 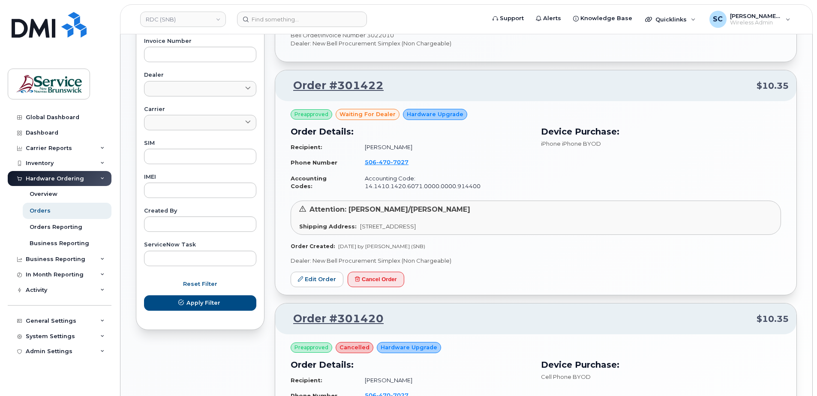 I want to click on a: Alerts, so click(x=548, y=18).